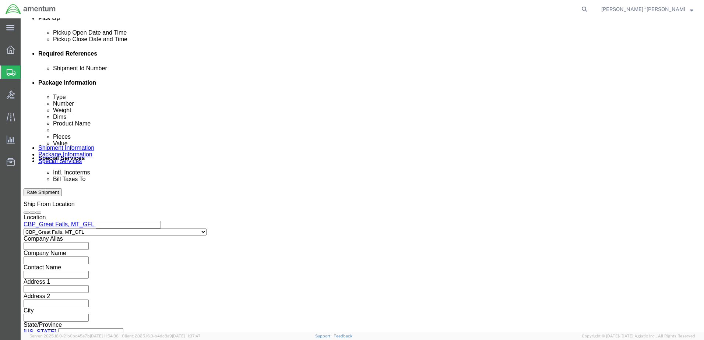 The image size is (704, 340). What do you see at coordinates (161, 336) in the screenshot?
I see `span: Client: 2025.16.0-b4dc8a9` at bounding box center [161, 336].